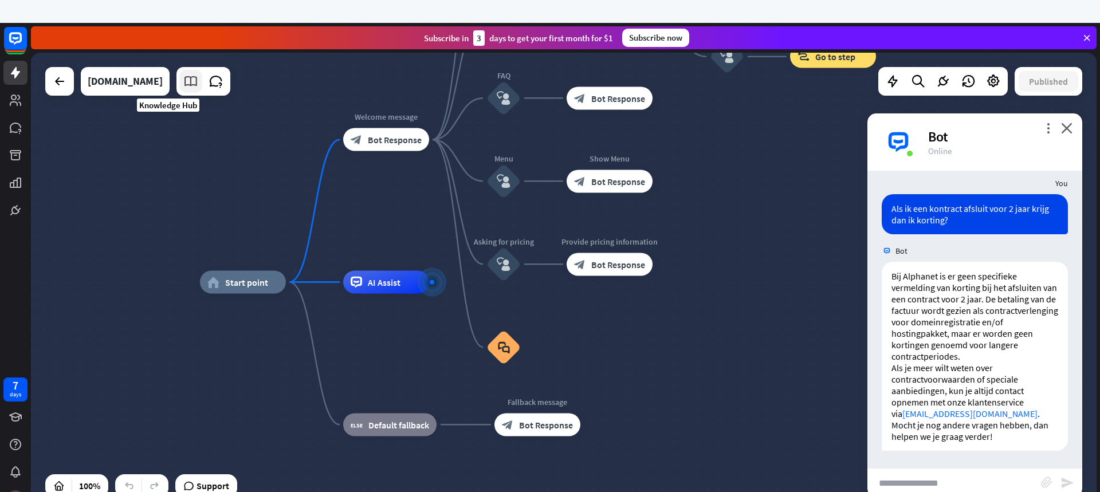 Image resolution: width=1100 pixels, height=492 pixels. Describe the element at coordinates (15, 395) in the screenshot. I see `div: days` at that location.